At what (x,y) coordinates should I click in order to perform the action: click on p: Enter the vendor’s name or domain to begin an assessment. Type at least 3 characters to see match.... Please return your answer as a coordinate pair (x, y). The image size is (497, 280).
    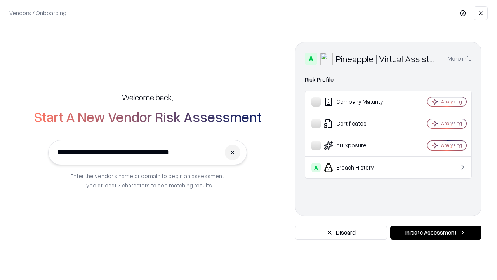
    Looking at the image, I should click on (148, 180).